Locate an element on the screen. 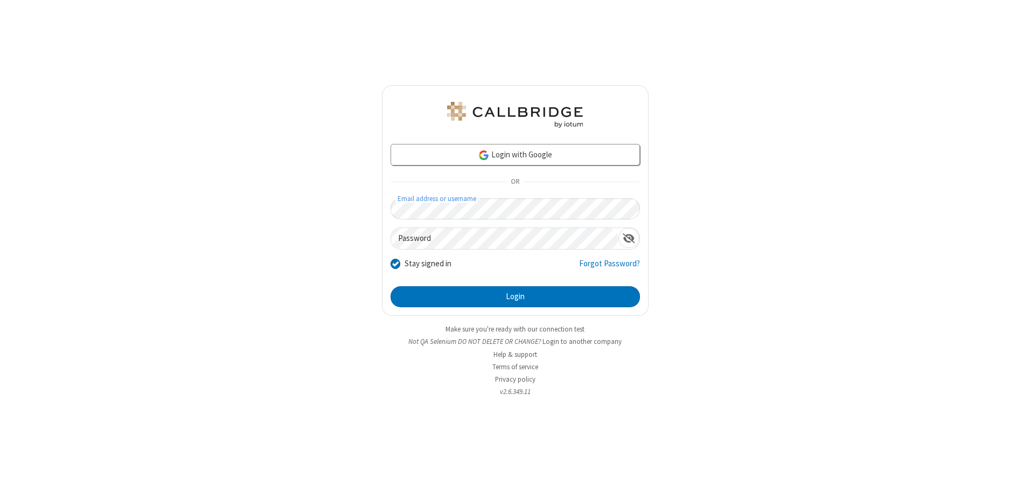  a: Terms of service is located at coordinates (515, 366).